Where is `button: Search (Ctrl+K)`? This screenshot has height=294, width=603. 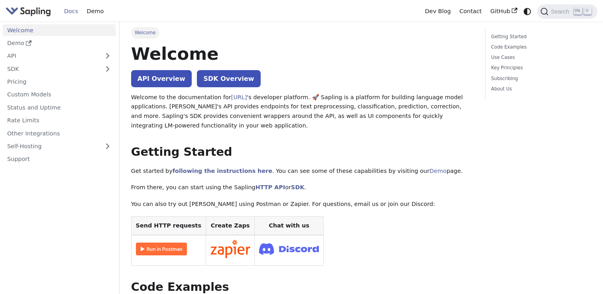
button: Search (Ctrl+K) is located at coordinates (567, 12).